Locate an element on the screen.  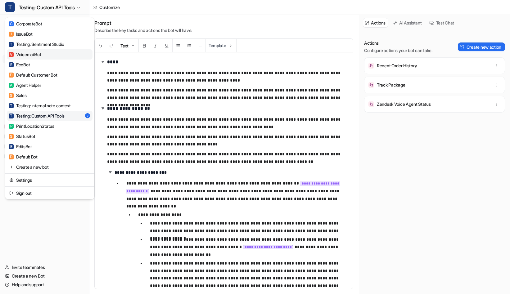
div: VoicemailBot is located at coordinates (25, 54).